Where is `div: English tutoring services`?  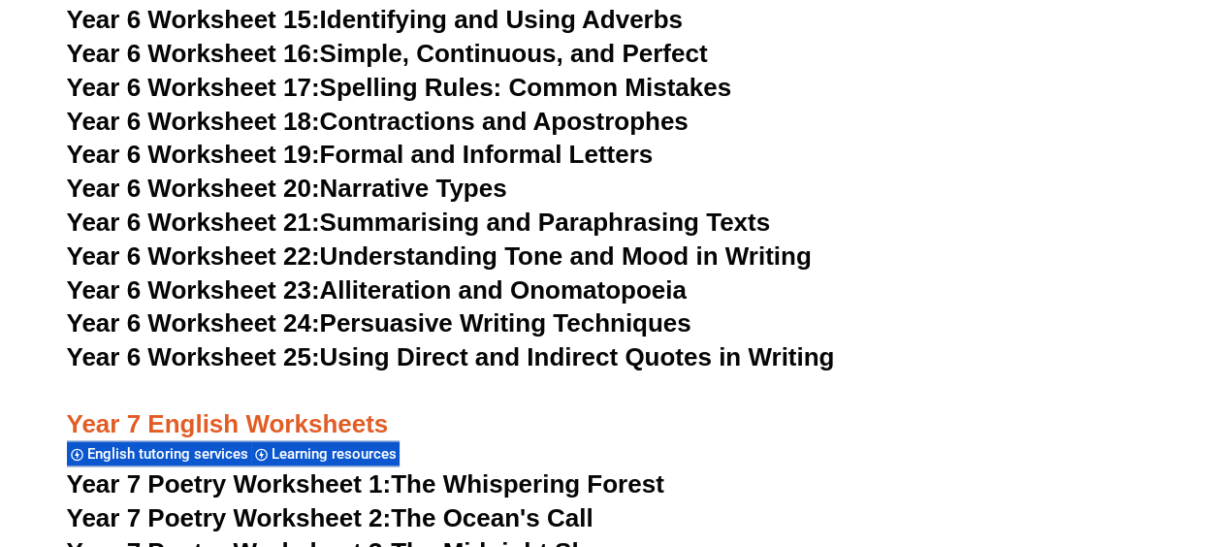 div: English tutoring services is located at coordinates (159, 453).